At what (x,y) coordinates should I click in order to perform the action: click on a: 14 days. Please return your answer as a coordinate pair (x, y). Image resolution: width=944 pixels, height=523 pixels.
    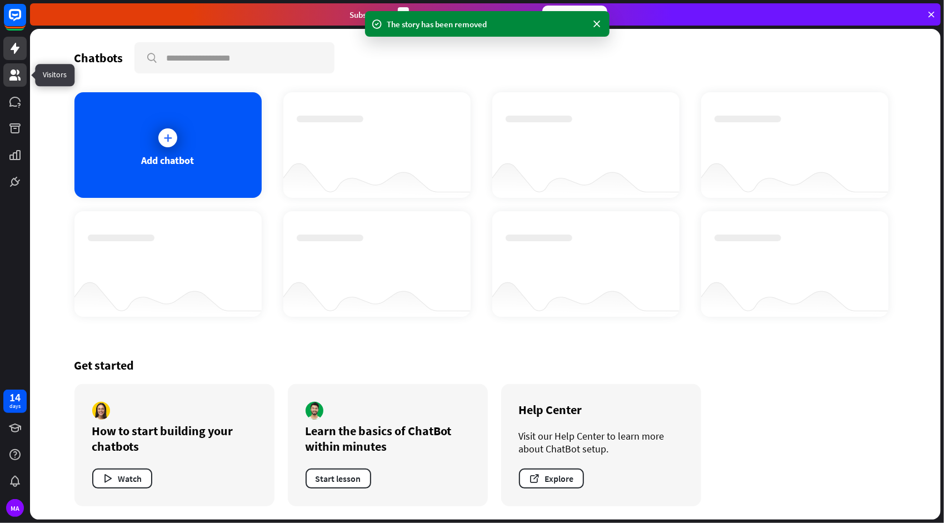
    Looking at the image, I should click on (15, 401).